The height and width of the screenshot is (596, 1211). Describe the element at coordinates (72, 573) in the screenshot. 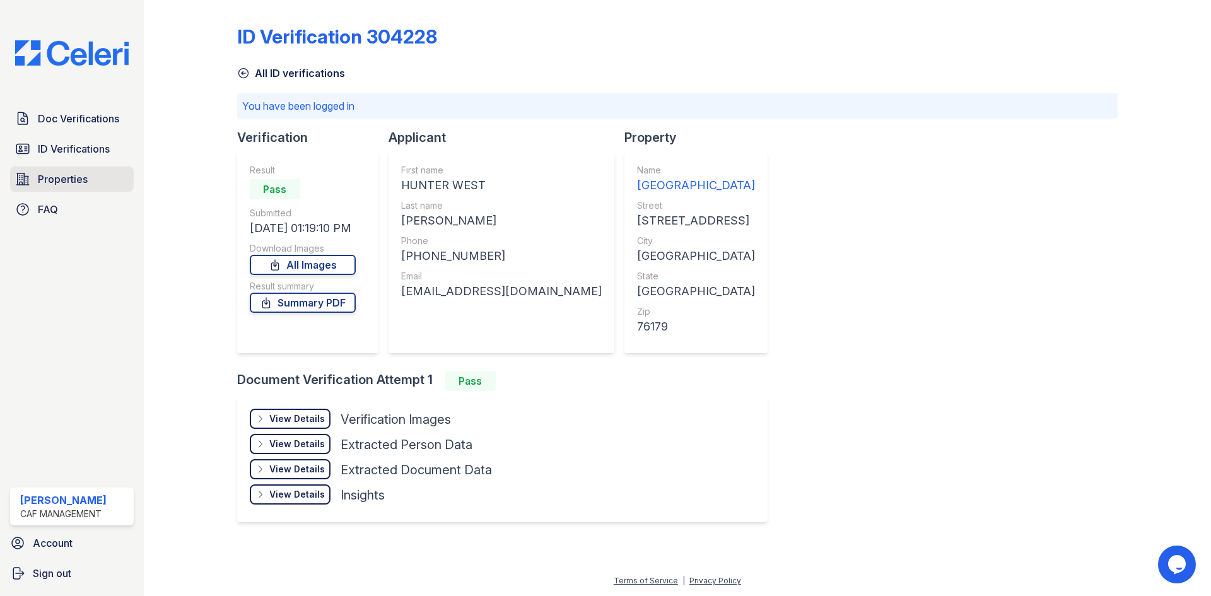

I see `button: Sign out` at that location.